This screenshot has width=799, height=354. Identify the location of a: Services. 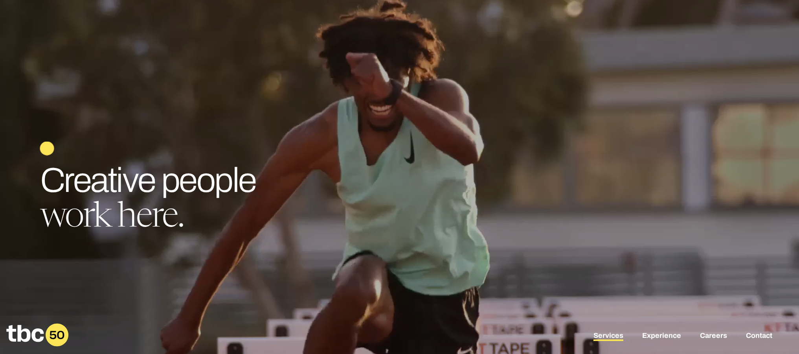
(608, 336).